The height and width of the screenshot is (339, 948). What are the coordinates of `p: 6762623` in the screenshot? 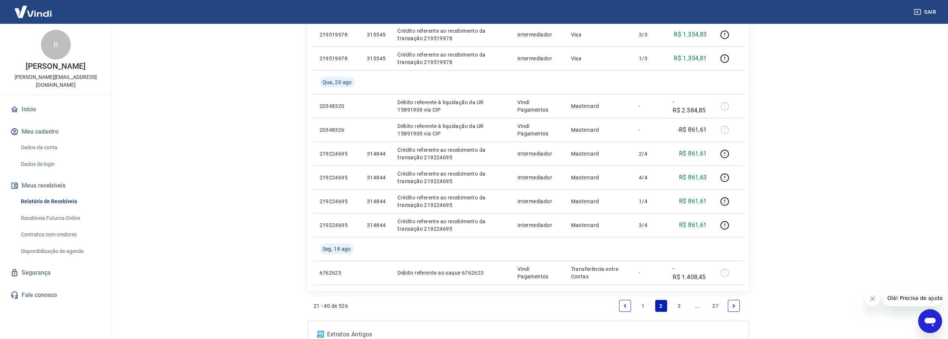 It's located at (337, 273).